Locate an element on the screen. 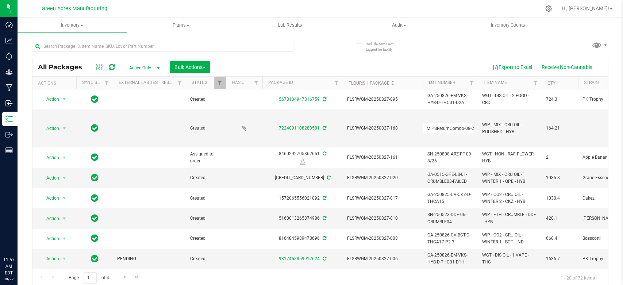 The width and height of the screenshot is (623, 285). inline-svg: Monitoring is located at coordinates (9, 56).